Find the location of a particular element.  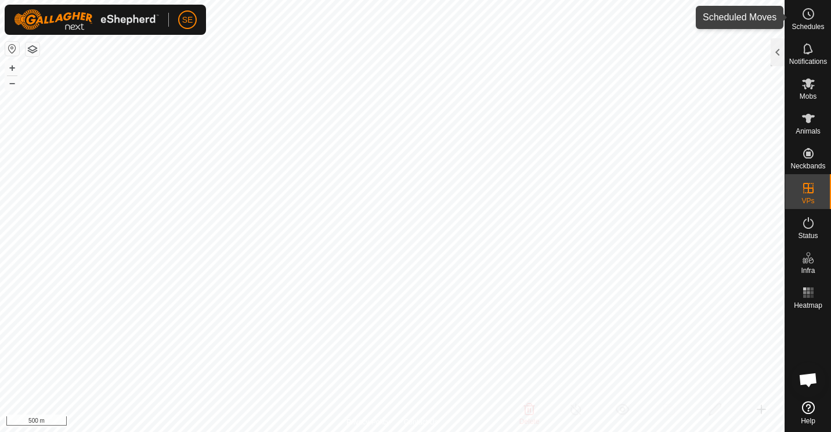

button: Reset Map is located at coordinates (12, 49).